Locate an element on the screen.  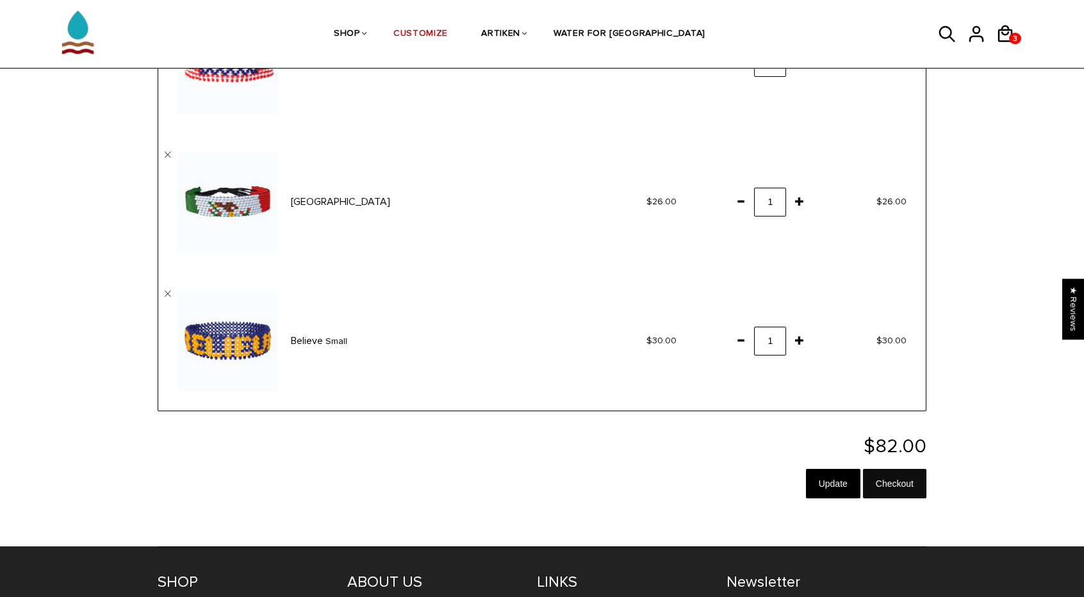
h4: Newsletter is located at coordinates (814, 582).